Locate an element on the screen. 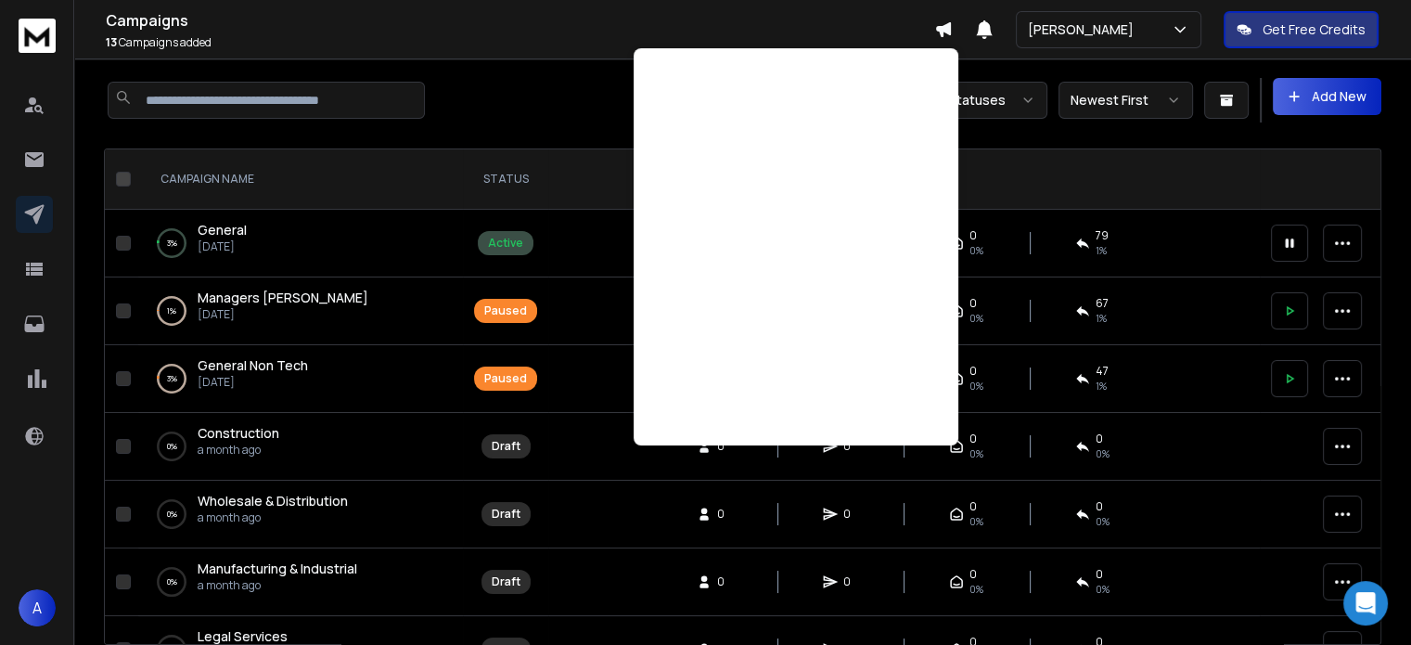 This screenshot has height=645, width=1411. a: Wholesale & Distribution is located at coordinates (273, 501).